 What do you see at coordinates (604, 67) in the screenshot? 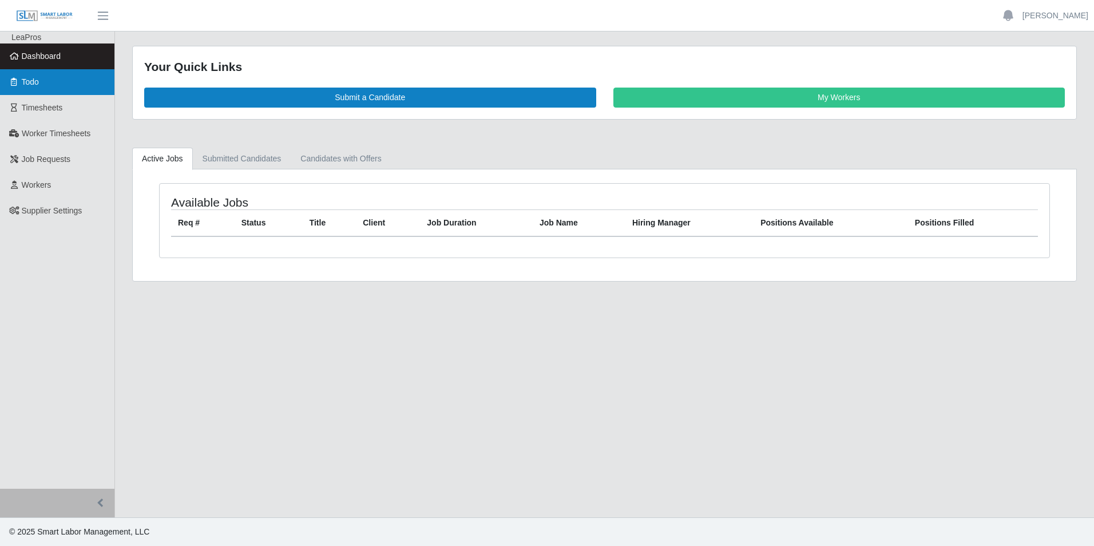
I see `div: Your Quick Links` at bounding box center [604, 67].